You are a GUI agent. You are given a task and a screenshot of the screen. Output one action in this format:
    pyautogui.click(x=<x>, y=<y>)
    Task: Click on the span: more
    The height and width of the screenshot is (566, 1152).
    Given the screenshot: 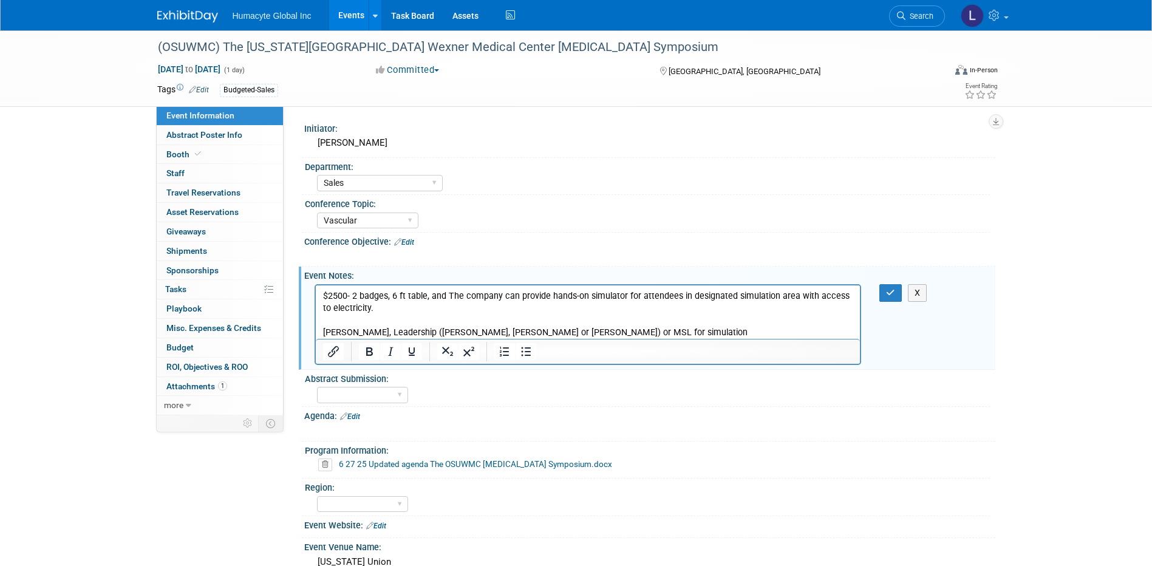 What is the action you would take?
    pyautogui.click(x=174, y=405)
    